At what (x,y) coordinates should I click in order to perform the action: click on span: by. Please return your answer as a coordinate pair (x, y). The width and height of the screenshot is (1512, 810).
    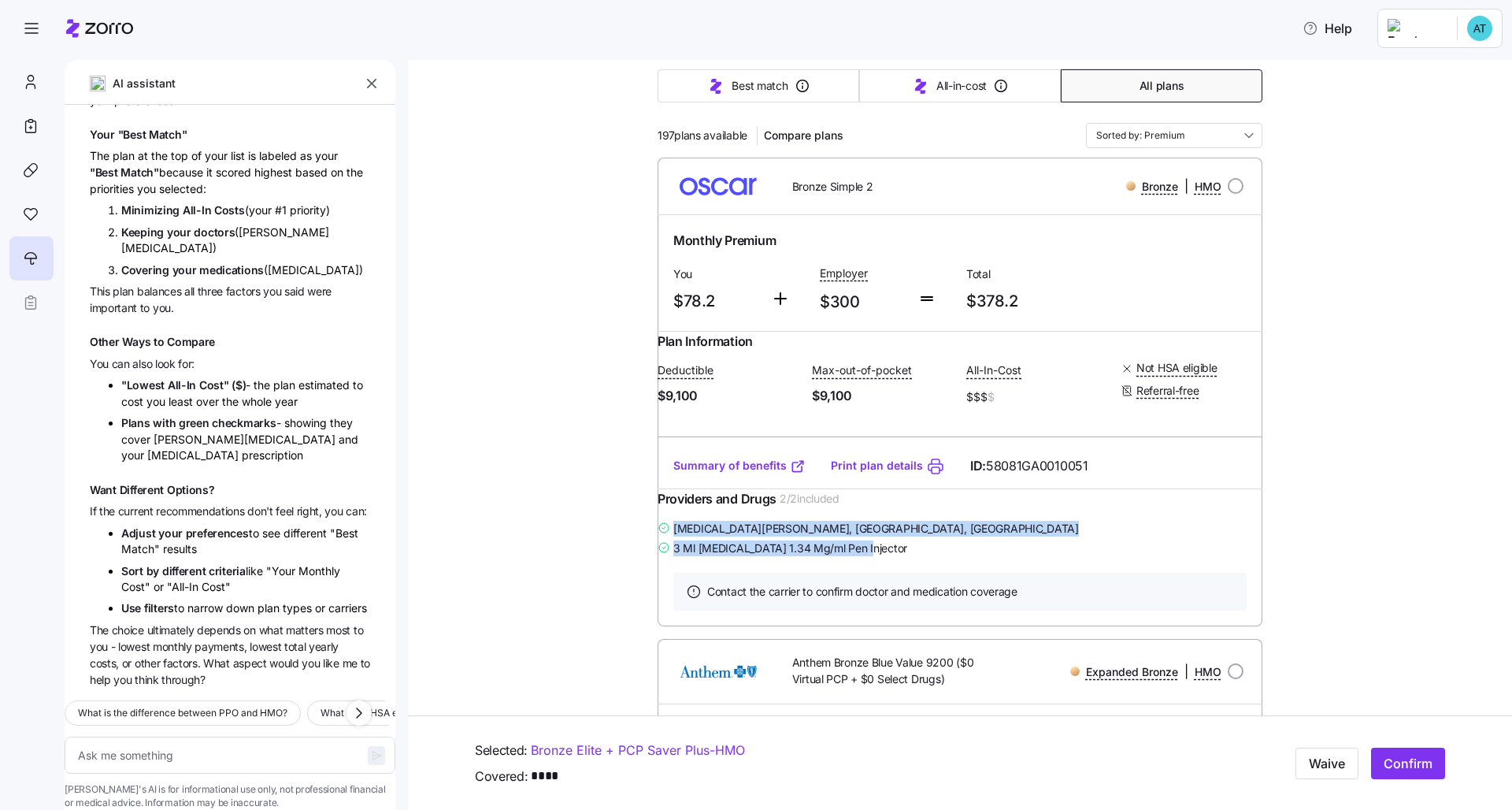
    Looking at the image, I should click on (154, 570).